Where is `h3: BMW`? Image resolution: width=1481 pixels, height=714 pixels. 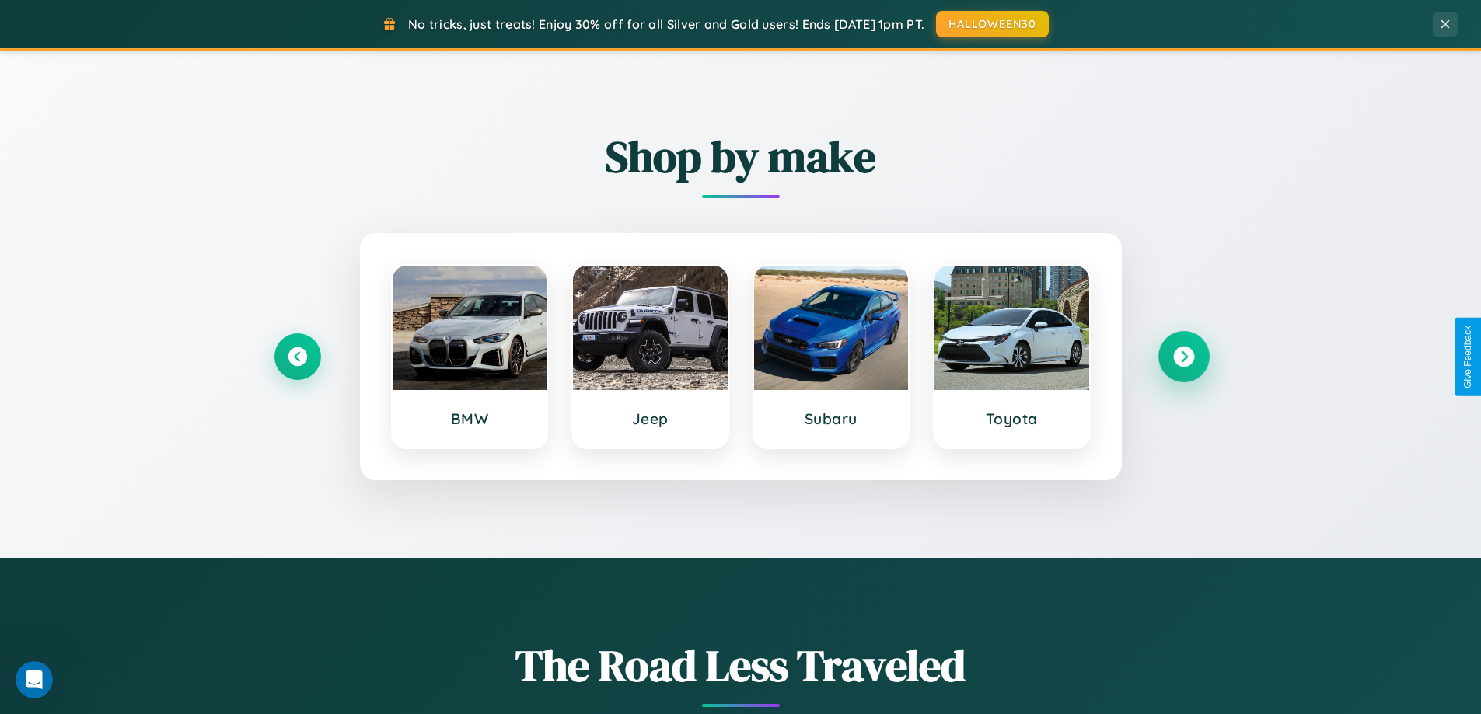
h3: BMW is located at coordinates (470, 419).